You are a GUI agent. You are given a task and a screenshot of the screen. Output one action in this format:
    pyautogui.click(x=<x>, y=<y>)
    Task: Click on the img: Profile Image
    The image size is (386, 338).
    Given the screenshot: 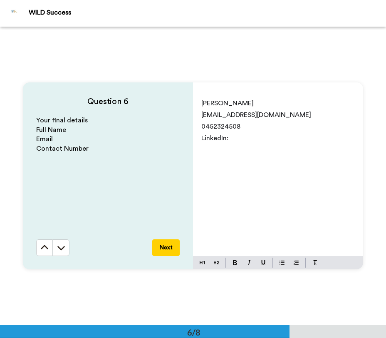 What is the action you would take?
    pyautogui.click(x=15, y=13)
    